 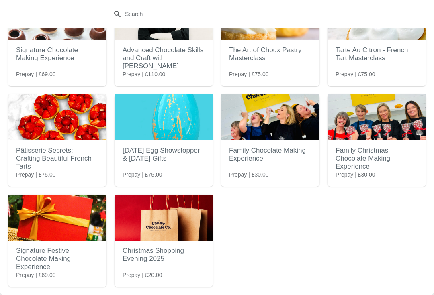 I want to click on img: Family Chocolate Making Experience, so click(x=270, y=117).